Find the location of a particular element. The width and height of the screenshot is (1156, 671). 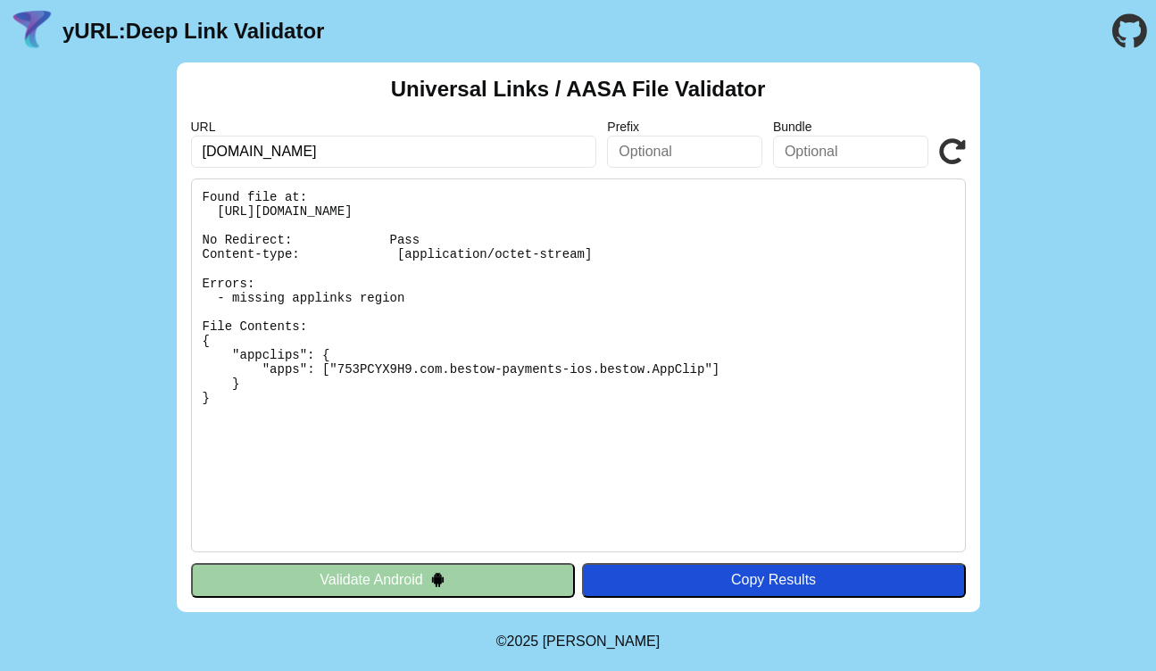

a: Michael Ibragimchayev's Personal Site is located at coordinates (602, 641).